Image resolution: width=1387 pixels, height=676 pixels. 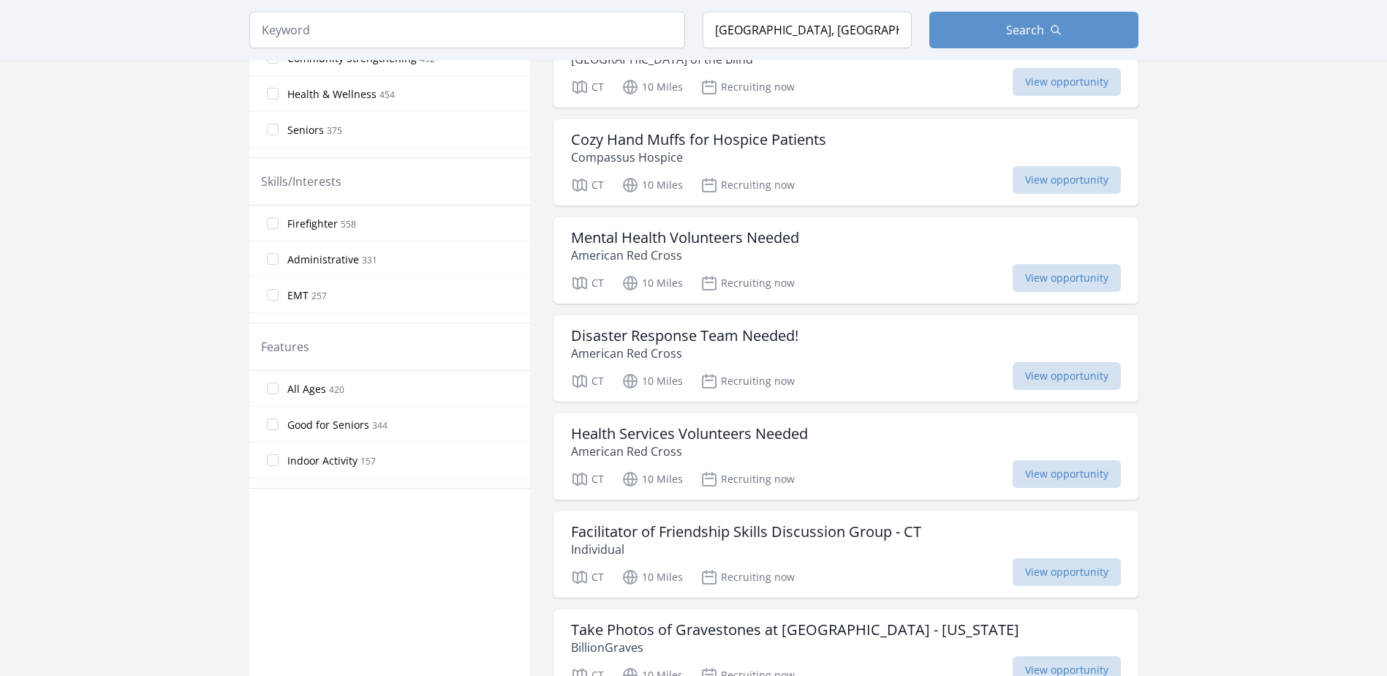 I want to click on span: 558, so click(x=348, y=224).